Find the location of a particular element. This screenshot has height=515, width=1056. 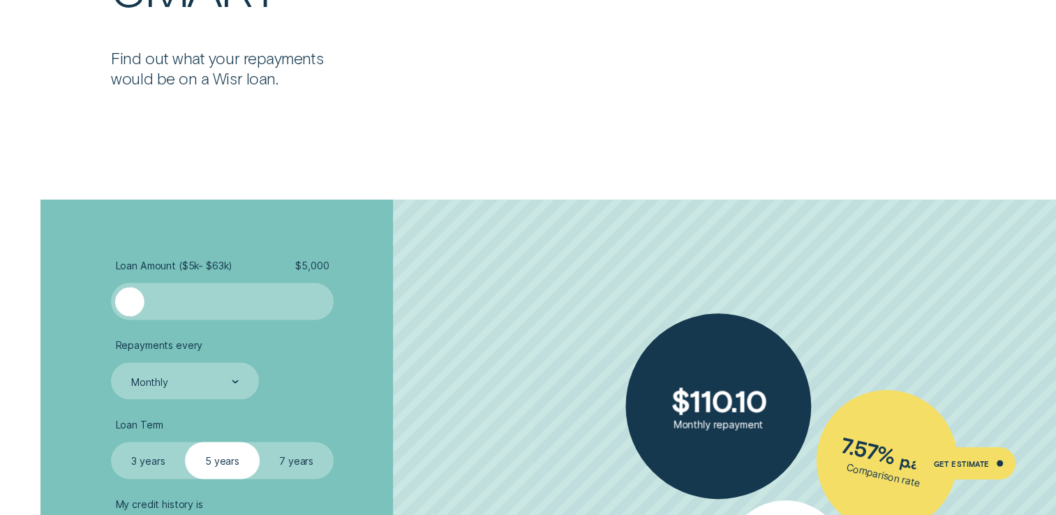

label: 3 years is located at coordinates (148, 460).